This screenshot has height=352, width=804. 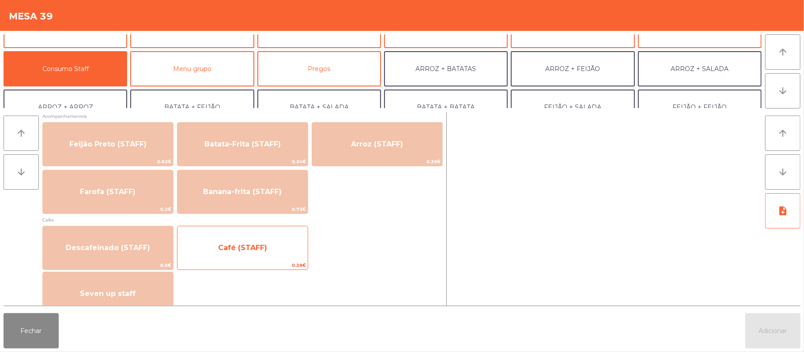 I want to click on button: Consumo Staff, so click(x=65, y=69).